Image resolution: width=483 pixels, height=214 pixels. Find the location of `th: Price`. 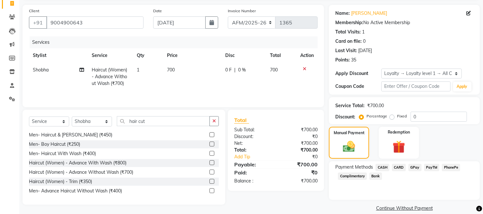

th: Price is located at coordinates (192, 55).